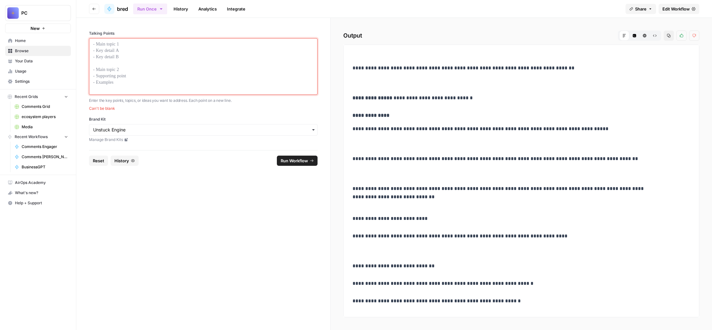 This screenshot has width=712, height=330. I want to click on span: Recent Workflows, so click(31, 137).